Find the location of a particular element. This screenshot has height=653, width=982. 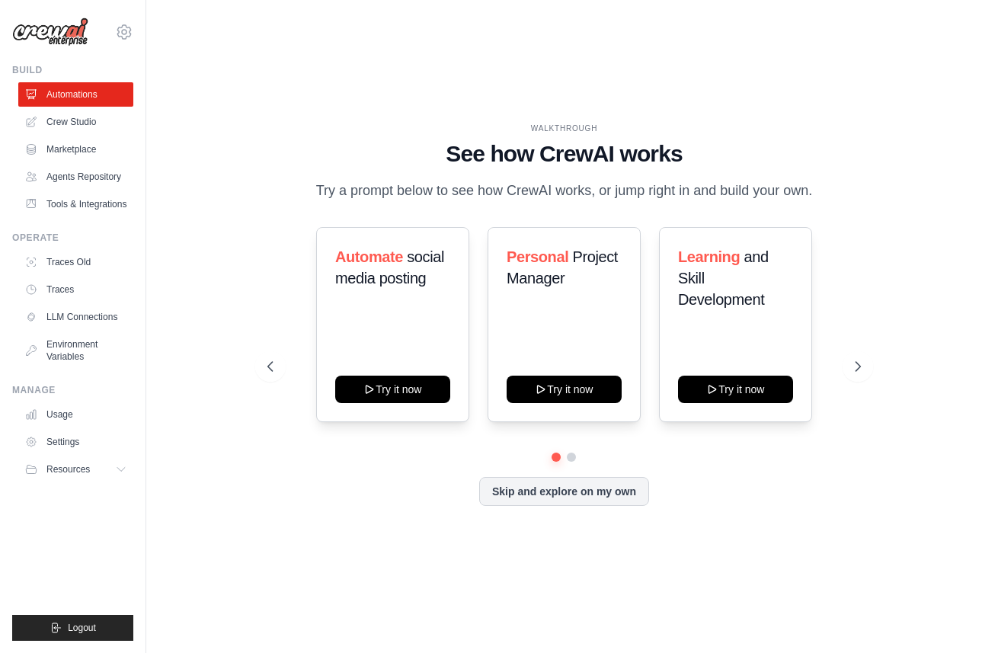

a: LLM Connections is located at coordinates (75, 317).